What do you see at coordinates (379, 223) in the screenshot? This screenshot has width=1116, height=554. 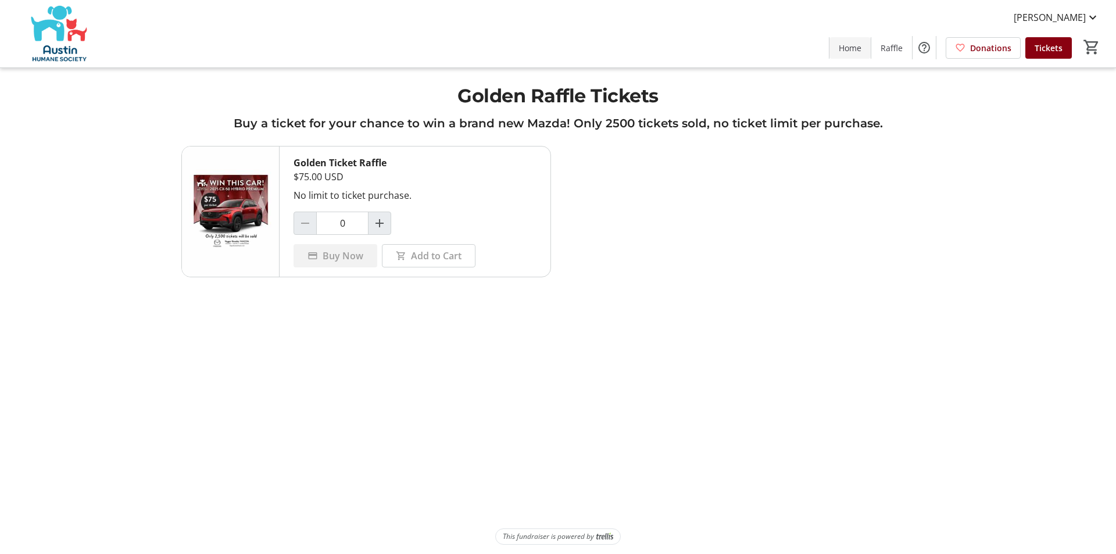 I see `button: Increment by one` at bounding box center [379, 223].